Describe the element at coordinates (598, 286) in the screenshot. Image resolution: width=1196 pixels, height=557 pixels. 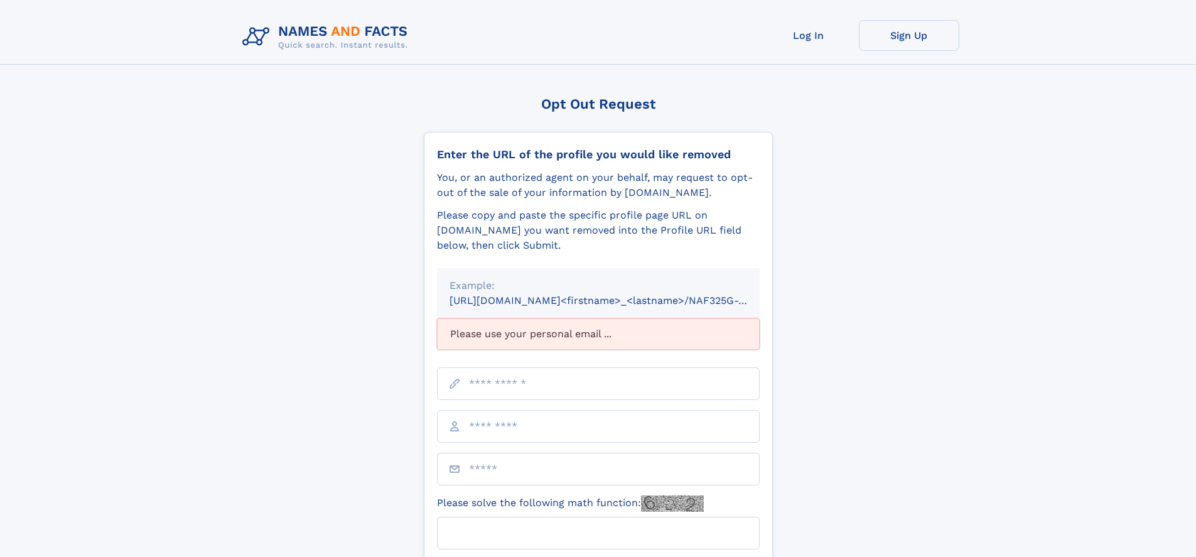
I see `div: Example:` at that location.